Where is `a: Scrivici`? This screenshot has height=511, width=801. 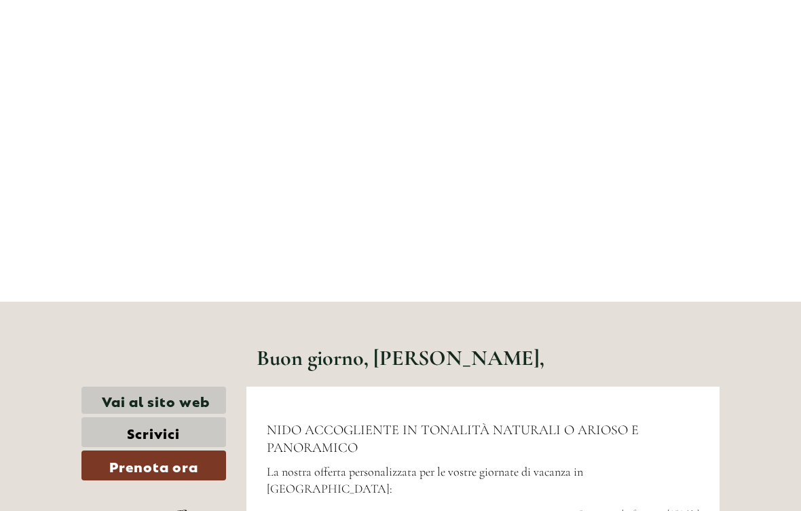
a: Scrivici is located at coordinates (153, 432).